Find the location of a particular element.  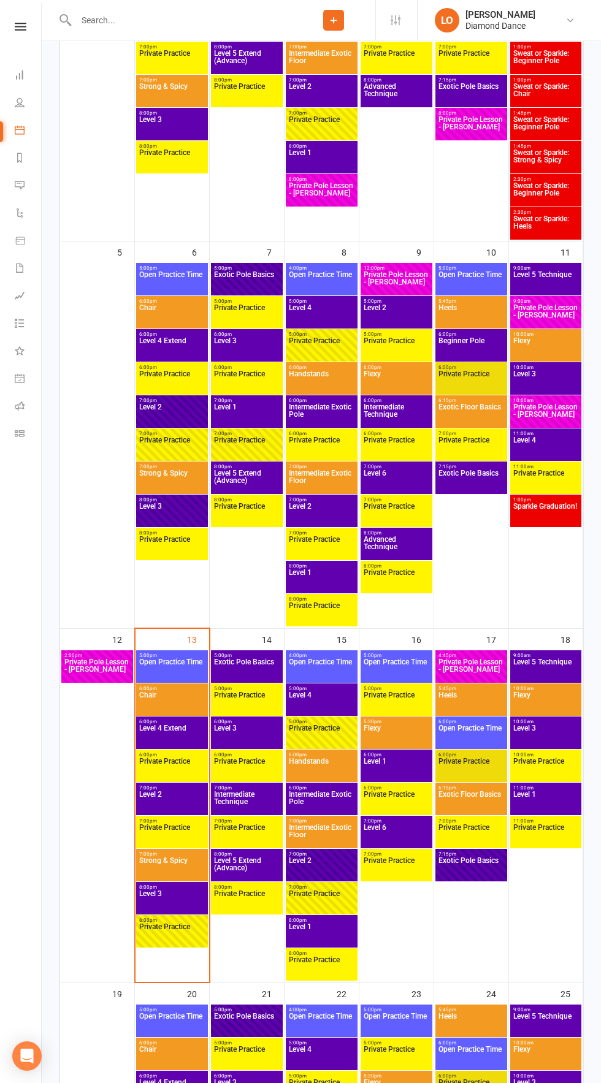

span: 2:30pm is located at coordinates (545, 179).